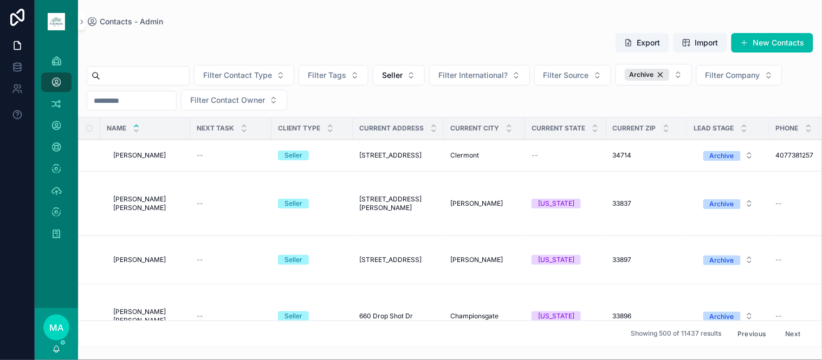 The image size is (822, 360). I want to click on a: 33896, so click(647, 317).